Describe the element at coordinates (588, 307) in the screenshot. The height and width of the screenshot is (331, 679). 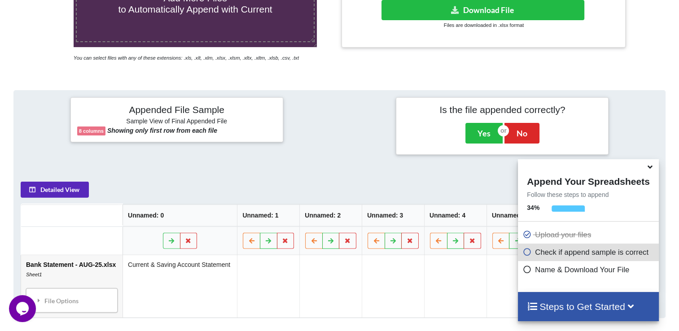
I see `h4: Steps to Get Started` at that location.